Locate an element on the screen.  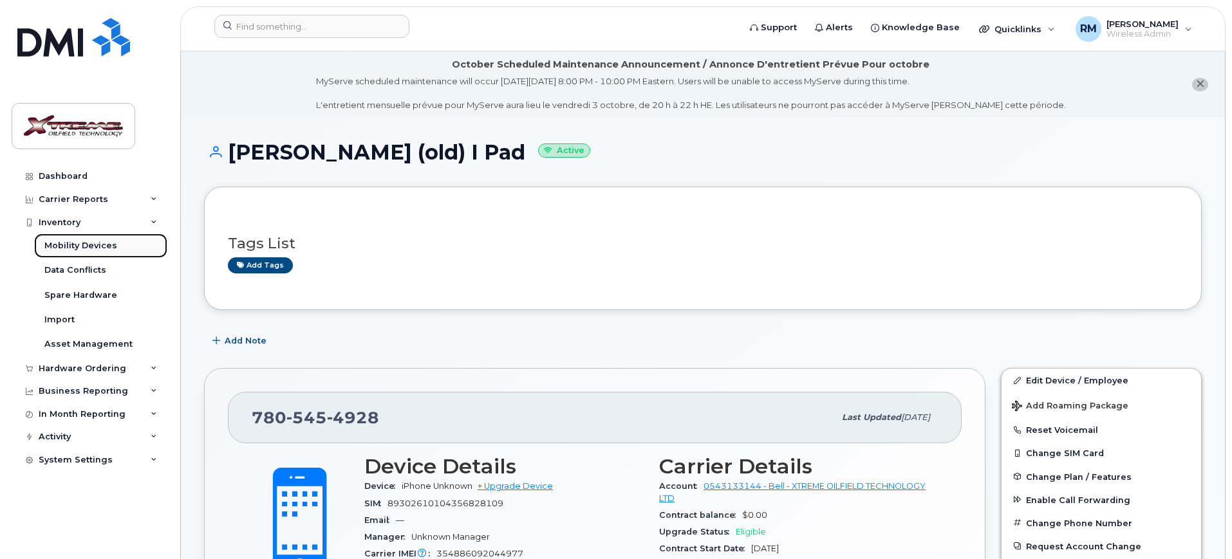
h3: Device Details is located at coordinates (504, 467).